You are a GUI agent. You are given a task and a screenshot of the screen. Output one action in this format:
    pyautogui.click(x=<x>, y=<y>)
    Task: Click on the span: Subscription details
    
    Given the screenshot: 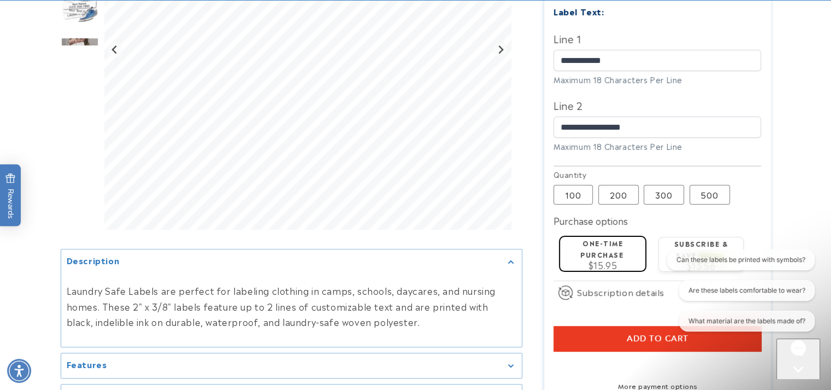 What is the action you would take?
    pyautogui.click(x=621, y=292)
    